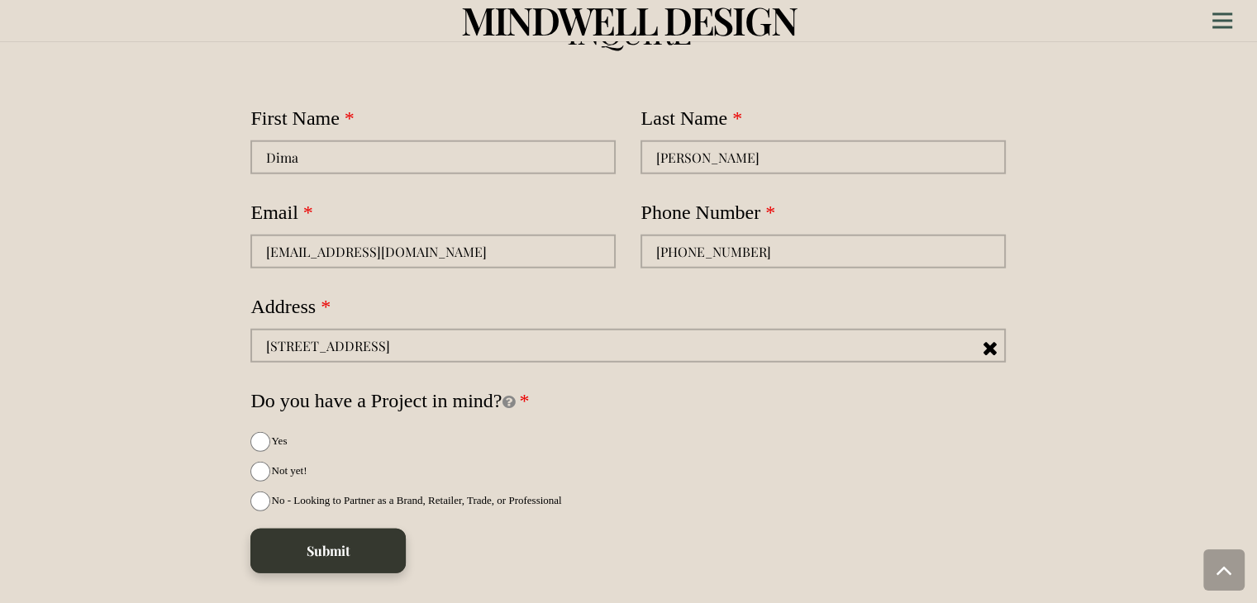 The height and width of the screenshot is (603, 1257). I want to click on a: Back to top, so click(1224, 570).